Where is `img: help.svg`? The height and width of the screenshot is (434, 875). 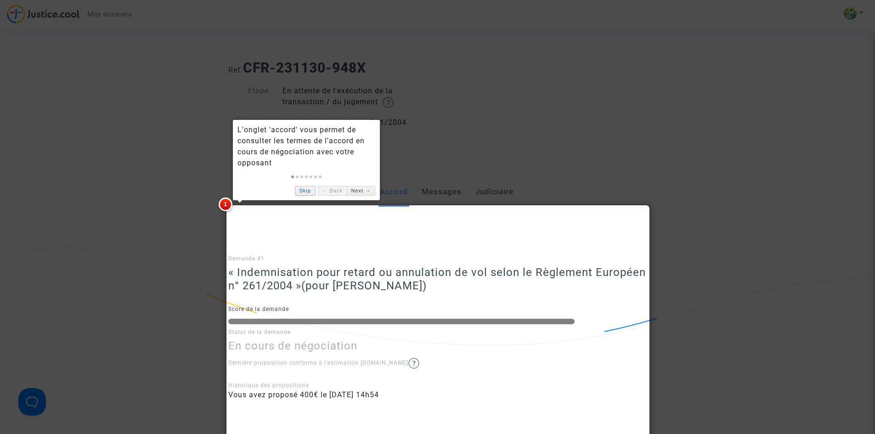 img: help.svg is located at coordinates (414, 363).